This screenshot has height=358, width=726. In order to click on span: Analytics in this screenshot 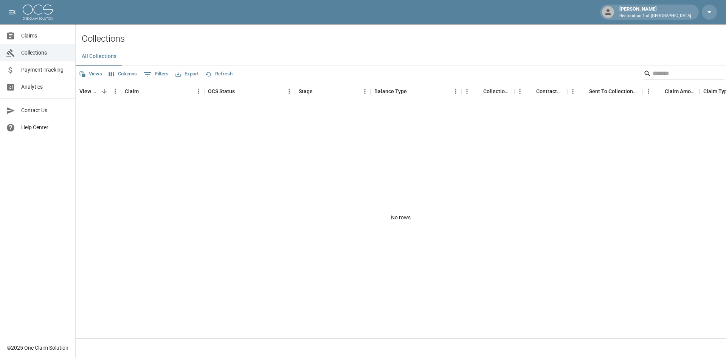, I will do `click(45, 87)`.